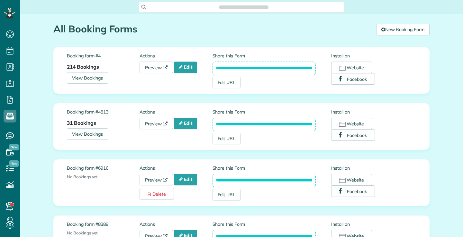  What do you see at coordinates (103, 112) in the screenshot?
I see `label: Booking form #4813` at bounding box center [103, 112].